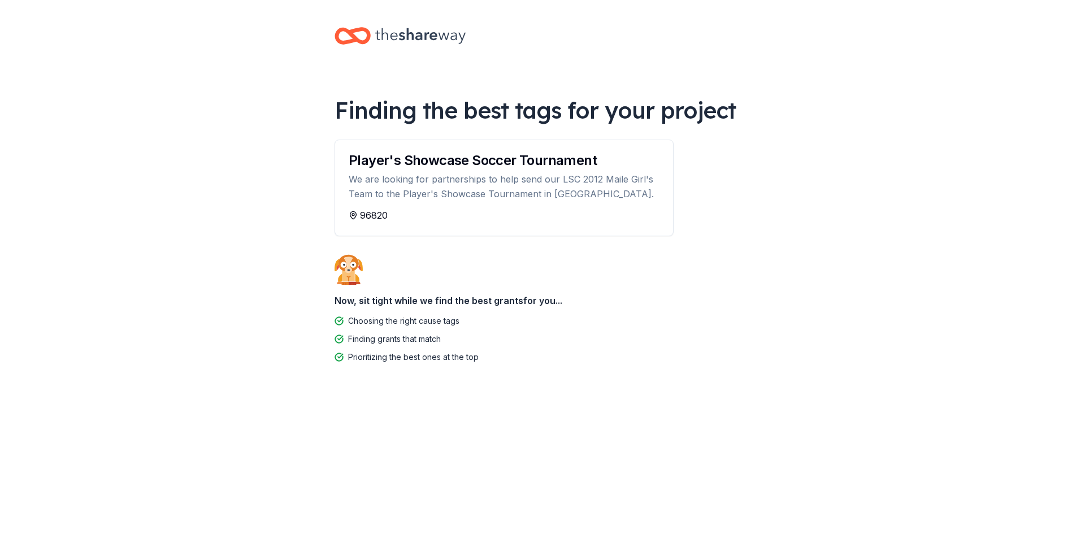  I want to click on div: Finding grants that match, so click(394, 339).